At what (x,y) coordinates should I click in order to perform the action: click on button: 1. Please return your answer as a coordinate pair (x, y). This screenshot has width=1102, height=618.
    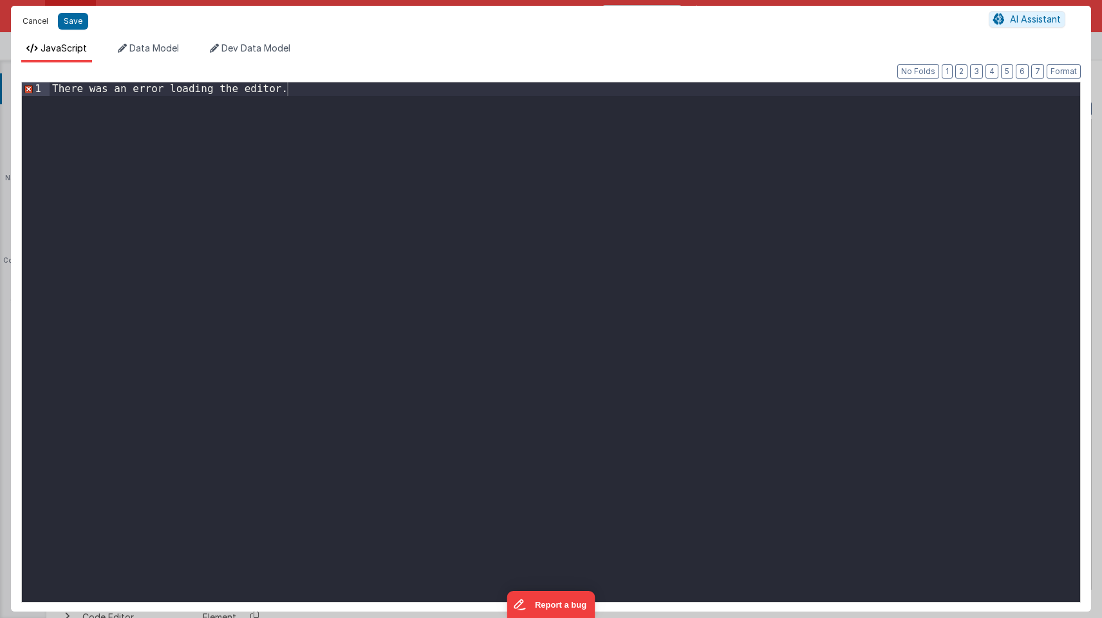
    Looking at the image, I should click on (947, 71).